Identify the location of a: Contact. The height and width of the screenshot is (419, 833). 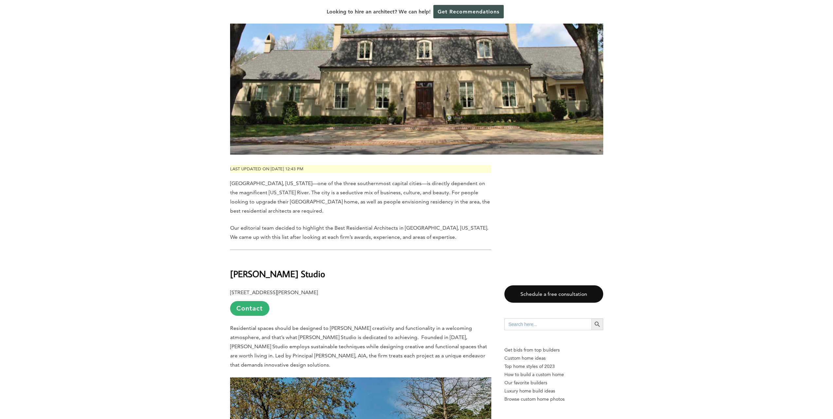
(250, 308).